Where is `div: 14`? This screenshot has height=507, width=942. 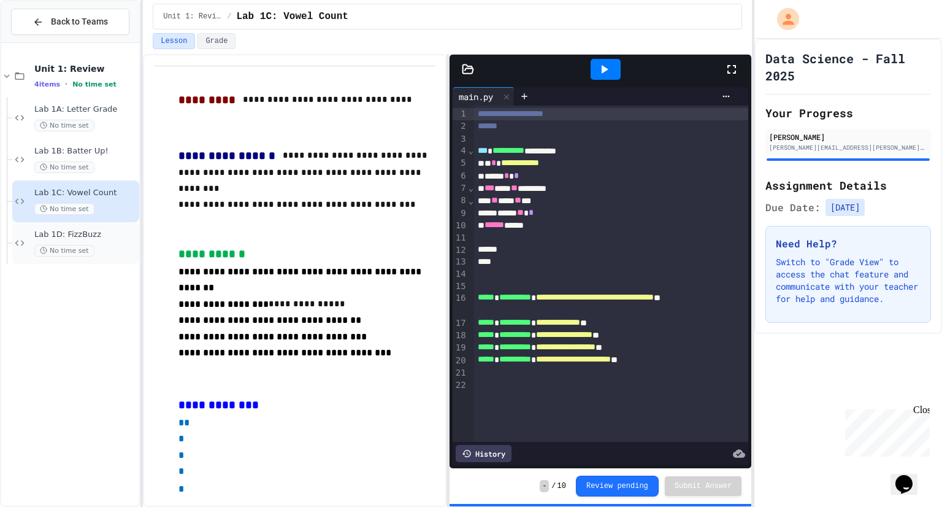 div: 14 is located at coordinates (460, 274).